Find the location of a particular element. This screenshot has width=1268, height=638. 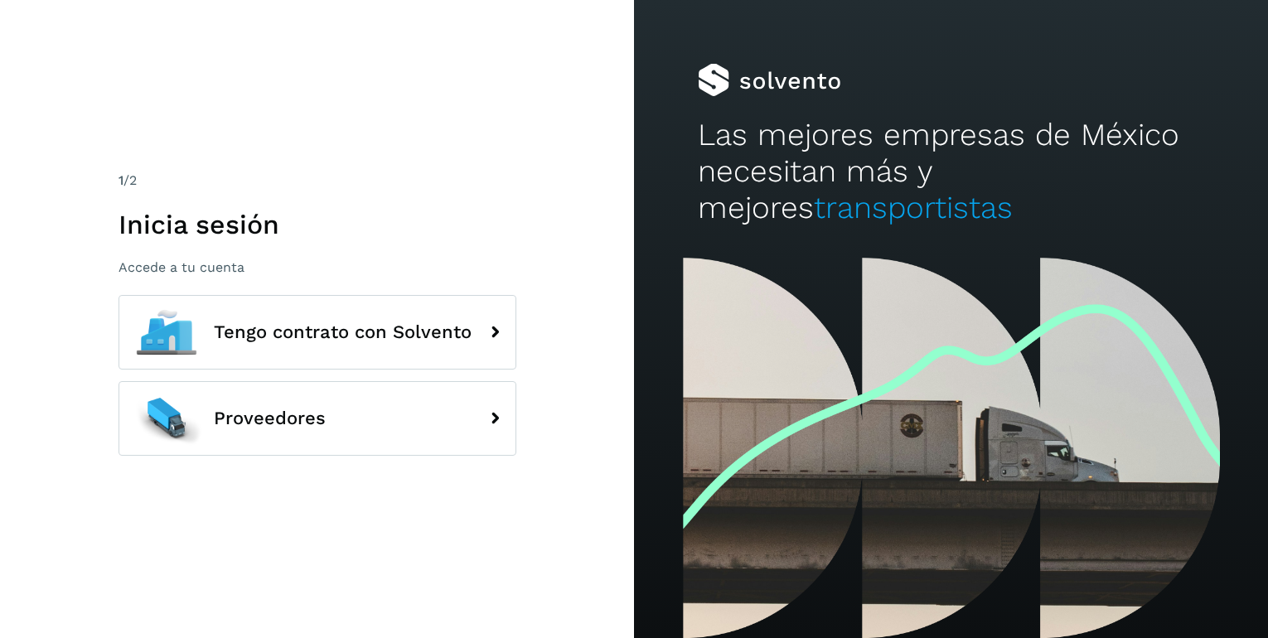

h2: Las mejores empresas de México necesitan más y mejores is located at coordinates (952, 172).